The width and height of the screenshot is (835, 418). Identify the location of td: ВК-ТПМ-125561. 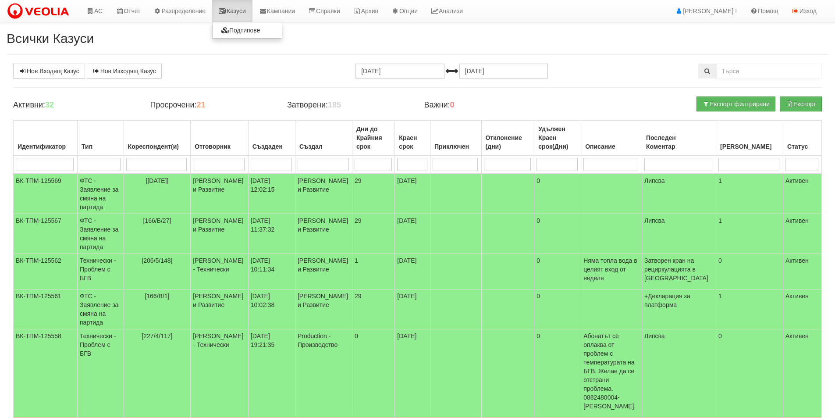
(46, 309).